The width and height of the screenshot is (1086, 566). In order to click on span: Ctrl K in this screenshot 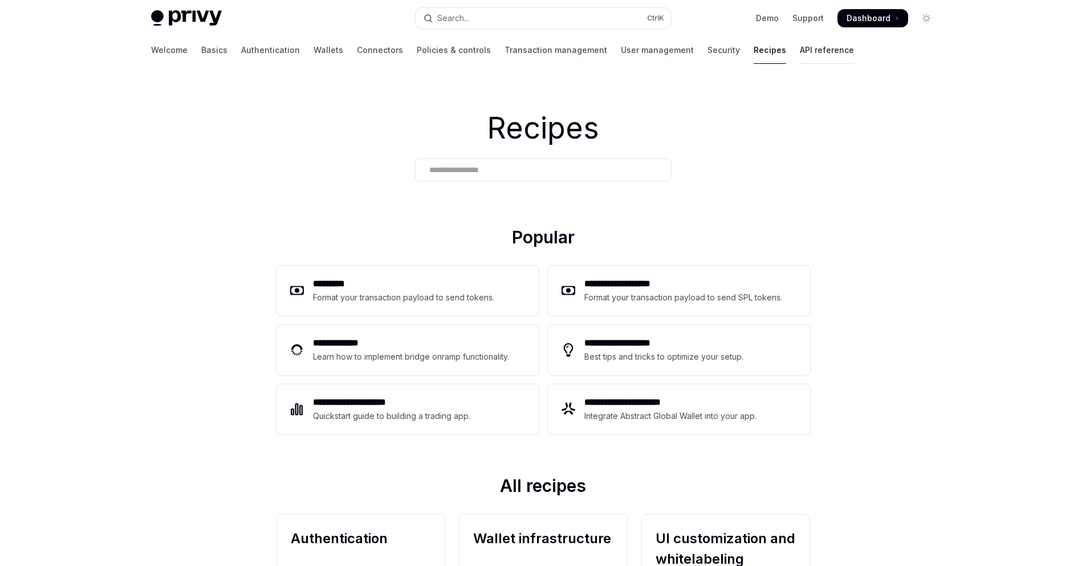, I will do `click(656, 18)`.